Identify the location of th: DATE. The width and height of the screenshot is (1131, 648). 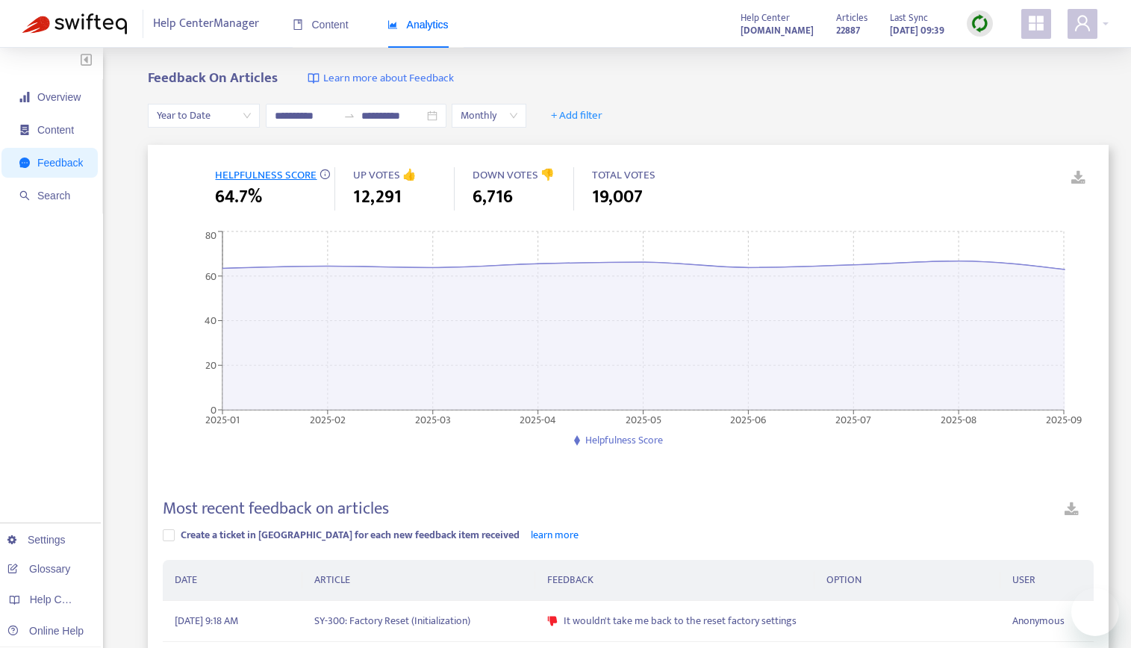
(232, 580).